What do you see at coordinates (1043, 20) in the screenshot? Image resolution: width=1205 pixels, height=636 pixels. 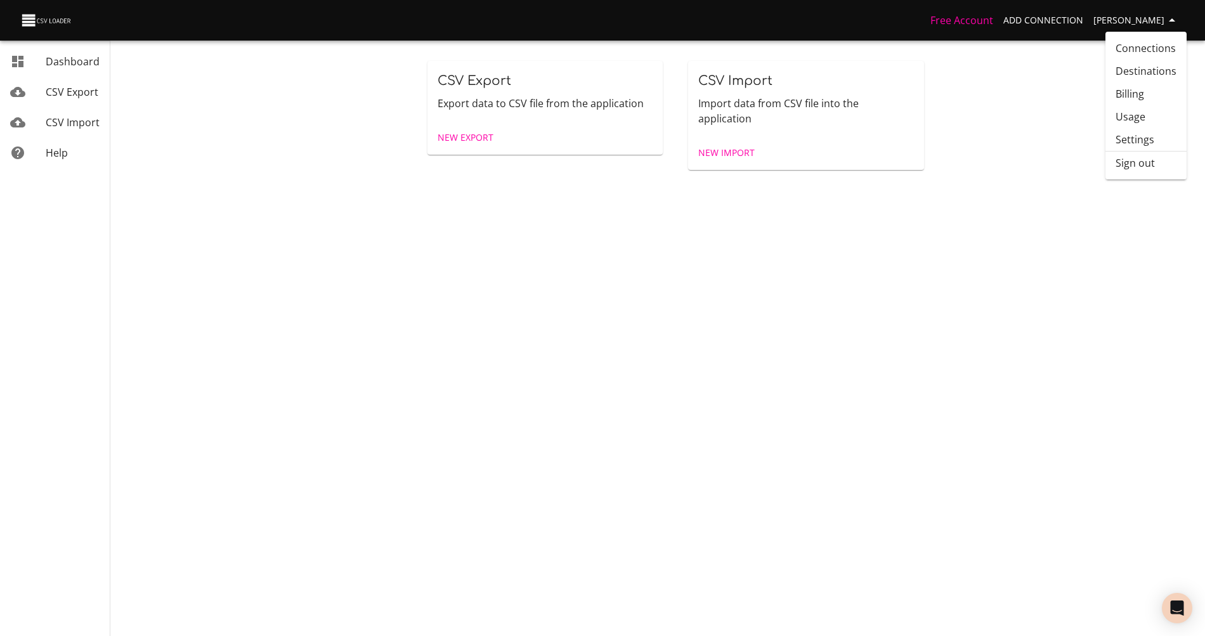 I see `span: Add Connection` at bounding box center [1043, 20].